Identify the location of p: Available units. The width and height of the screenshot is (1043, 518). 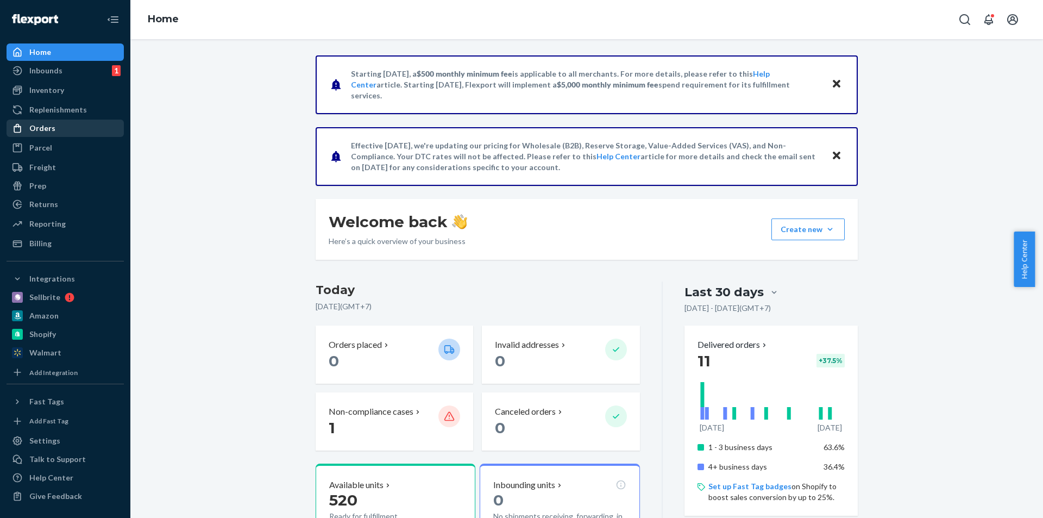
(357, 485).